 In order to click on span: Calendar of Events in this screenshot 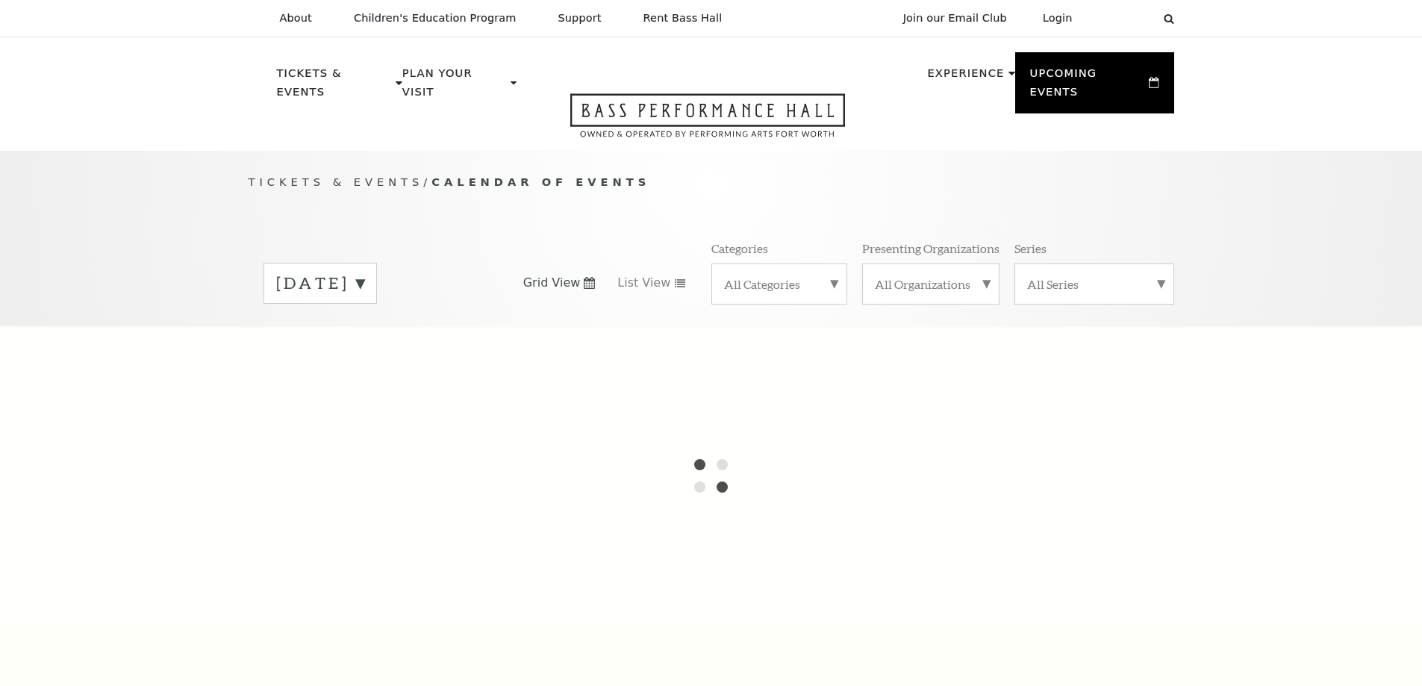, I will do `click(540, 181)`.